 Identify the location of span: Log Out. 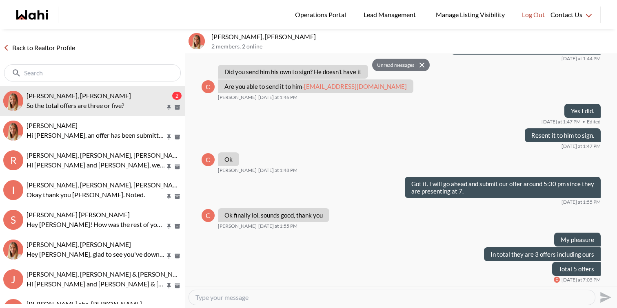
(533, 15).